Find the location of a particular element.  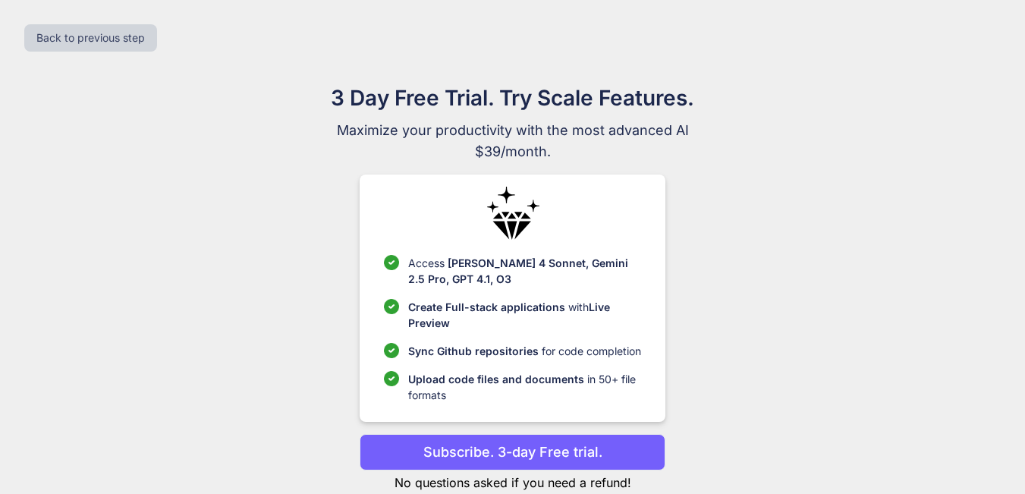

p: Access is located at coordinates (524, 271).